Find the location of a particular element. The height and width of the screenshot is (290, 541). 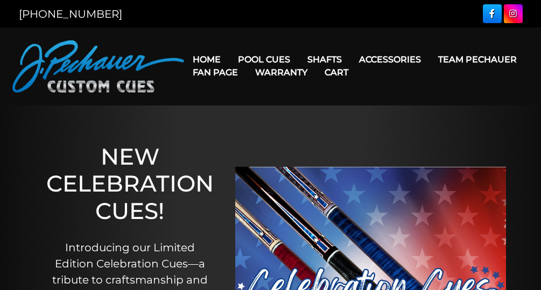

a: Team Pechauer is located at coordinates (477, 59).